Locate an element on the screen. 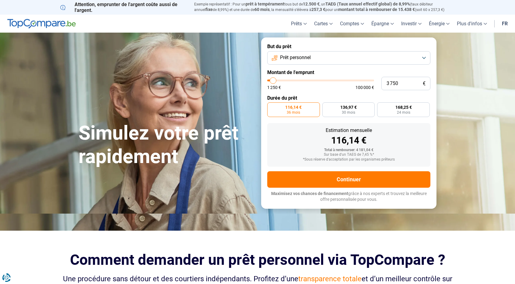  div: 116,14 € is located at coordinates (349, 140).